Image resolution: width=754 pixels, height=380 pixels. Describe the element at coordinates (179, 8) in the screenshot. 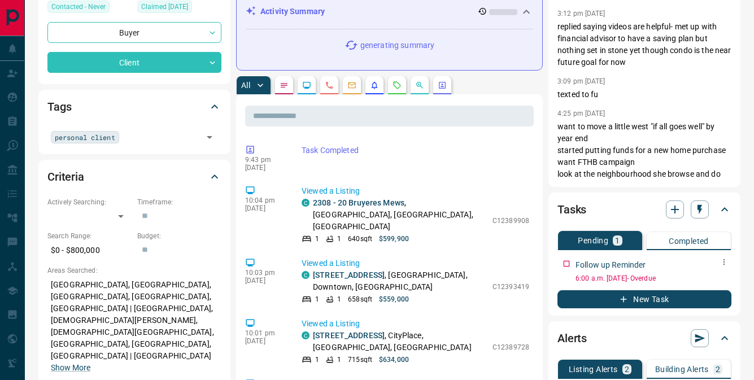

I see `div: Mon Nov 04 2024` at that location.